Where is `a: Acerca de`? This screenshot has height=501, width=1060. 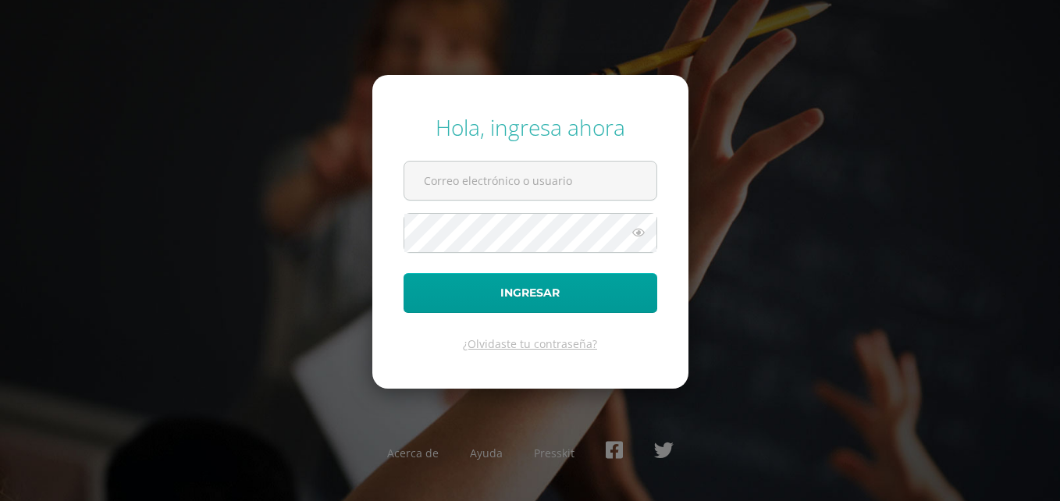 a: Acerca de is located at coordinates (413, 453).